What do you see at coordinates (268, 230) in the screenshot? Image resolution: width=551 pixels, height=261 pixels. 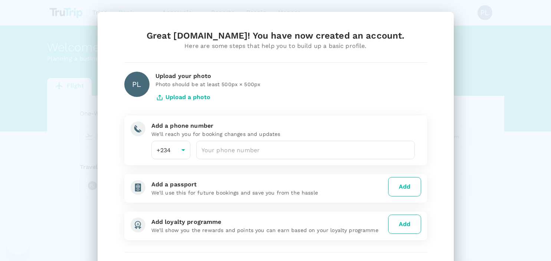 I see `p: We'll show you the rewards and points you can earn based on your loyalty programme` at bounding box center [268, 230].